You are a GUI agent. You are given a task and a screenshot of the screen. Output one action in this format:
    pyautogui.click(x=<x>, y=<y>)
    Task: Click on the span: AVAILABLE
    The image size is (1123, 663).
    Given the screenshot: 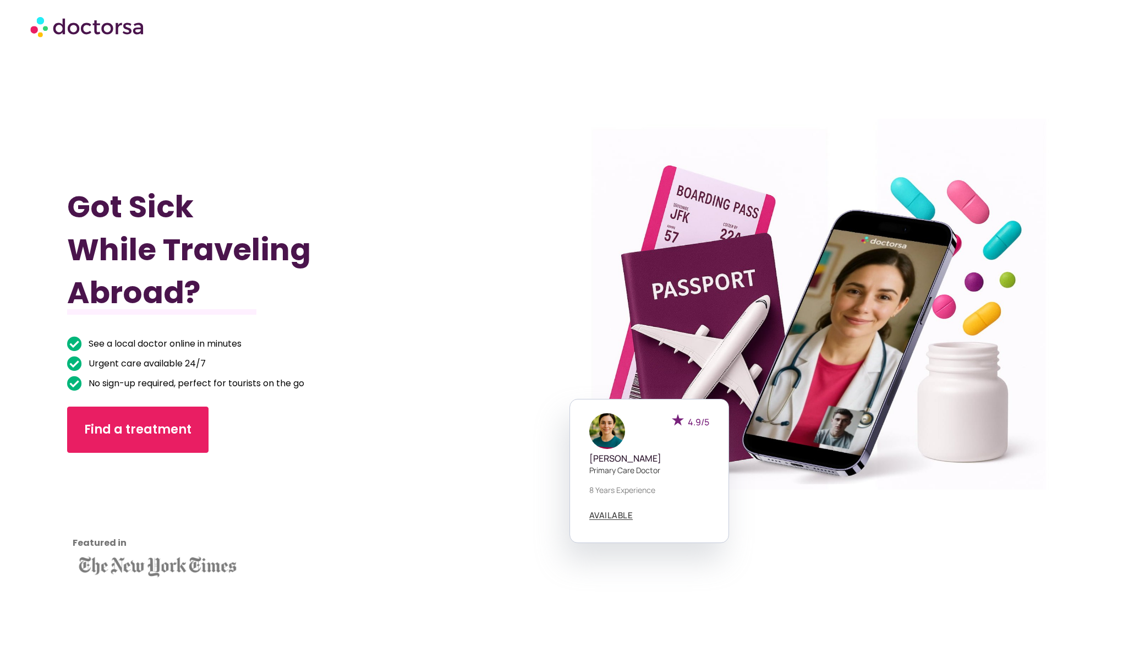 What is the action you would take?
    pyautogui.click(x=611, y=515)
    